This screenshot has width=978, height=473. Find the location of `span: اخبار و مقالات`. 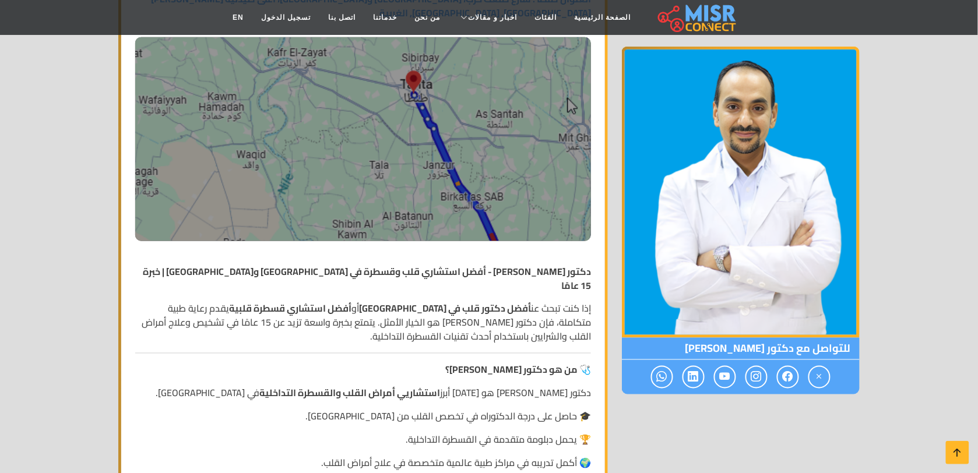

span: اخبار و مقالات is located at coordinates (493, 17).